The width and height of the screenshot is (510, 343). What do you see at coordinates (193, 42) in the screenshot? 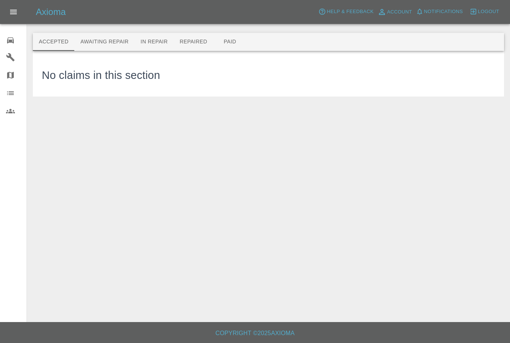
I see `button: Repaired` at bounding box center [193, 42].